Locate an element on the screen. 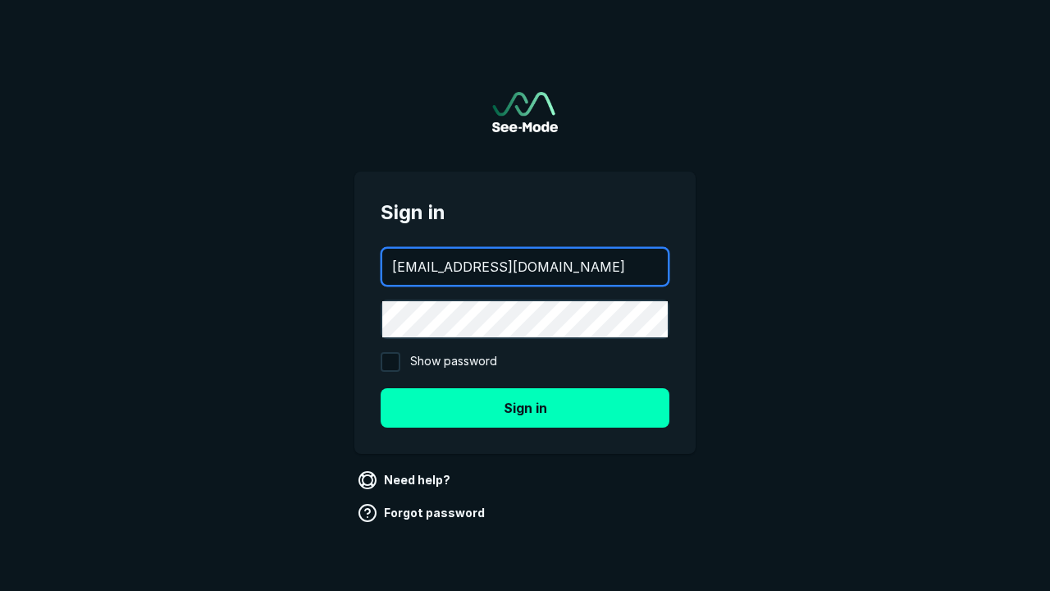 The height and width of the screenshot is (591, 1050). img: See-Mode Logo is located at coordinates (525, 112).